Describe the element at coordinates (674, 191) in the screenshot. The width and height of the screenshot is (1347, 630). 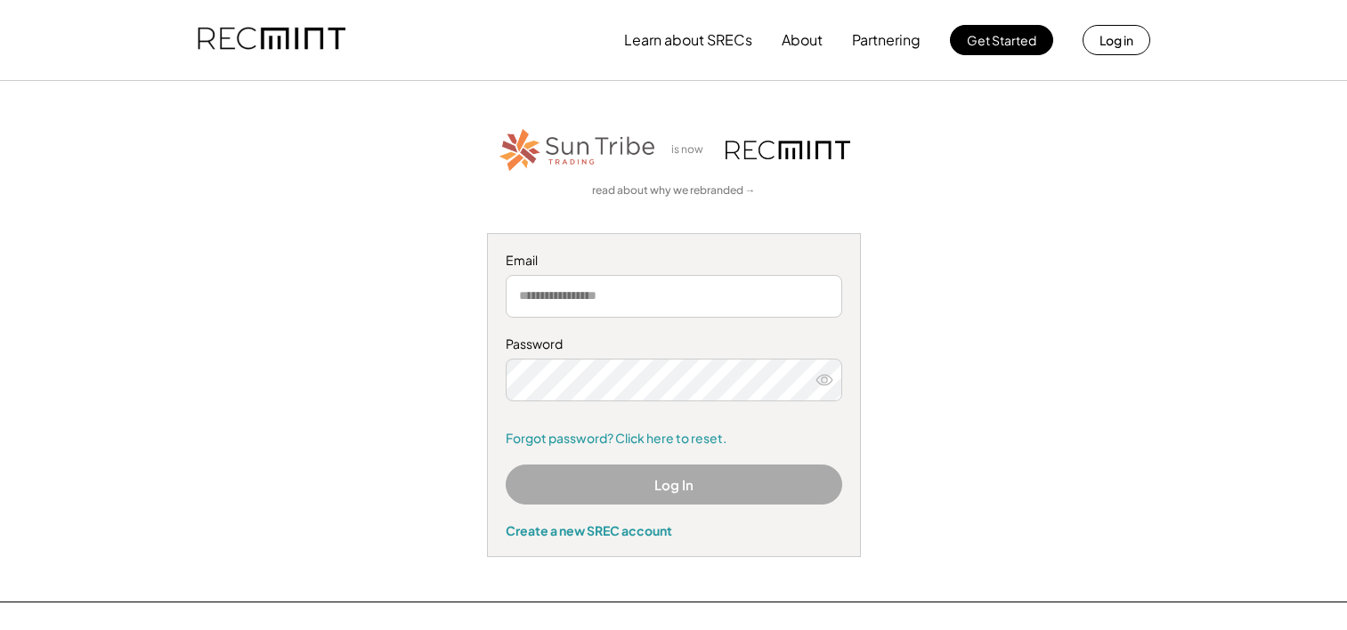
I see `a: read about why we rebranded →` at that location.